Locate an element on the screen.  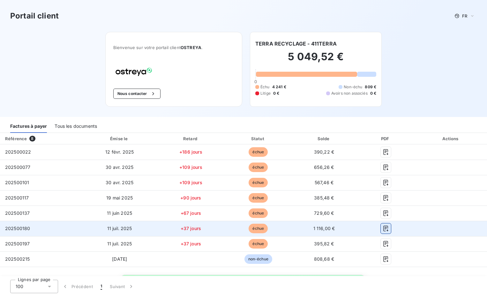
span: 656,26 € is located at coordinates (324, 167).